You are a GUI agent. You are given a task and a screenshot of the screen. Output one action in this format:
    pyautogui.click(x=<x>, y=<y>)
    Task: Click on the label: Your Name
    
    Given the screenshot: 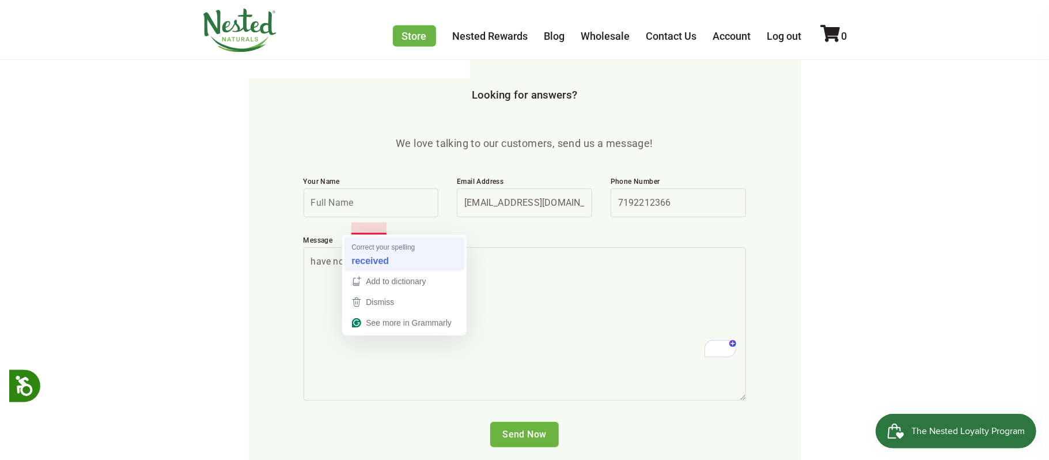 What is the action you would take?
    pyautogui.click(x=371, y=183)
    